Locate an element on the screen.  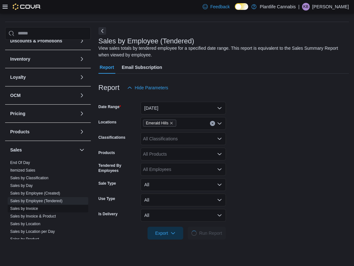
img: Cova is located at coordinates (27, 7).